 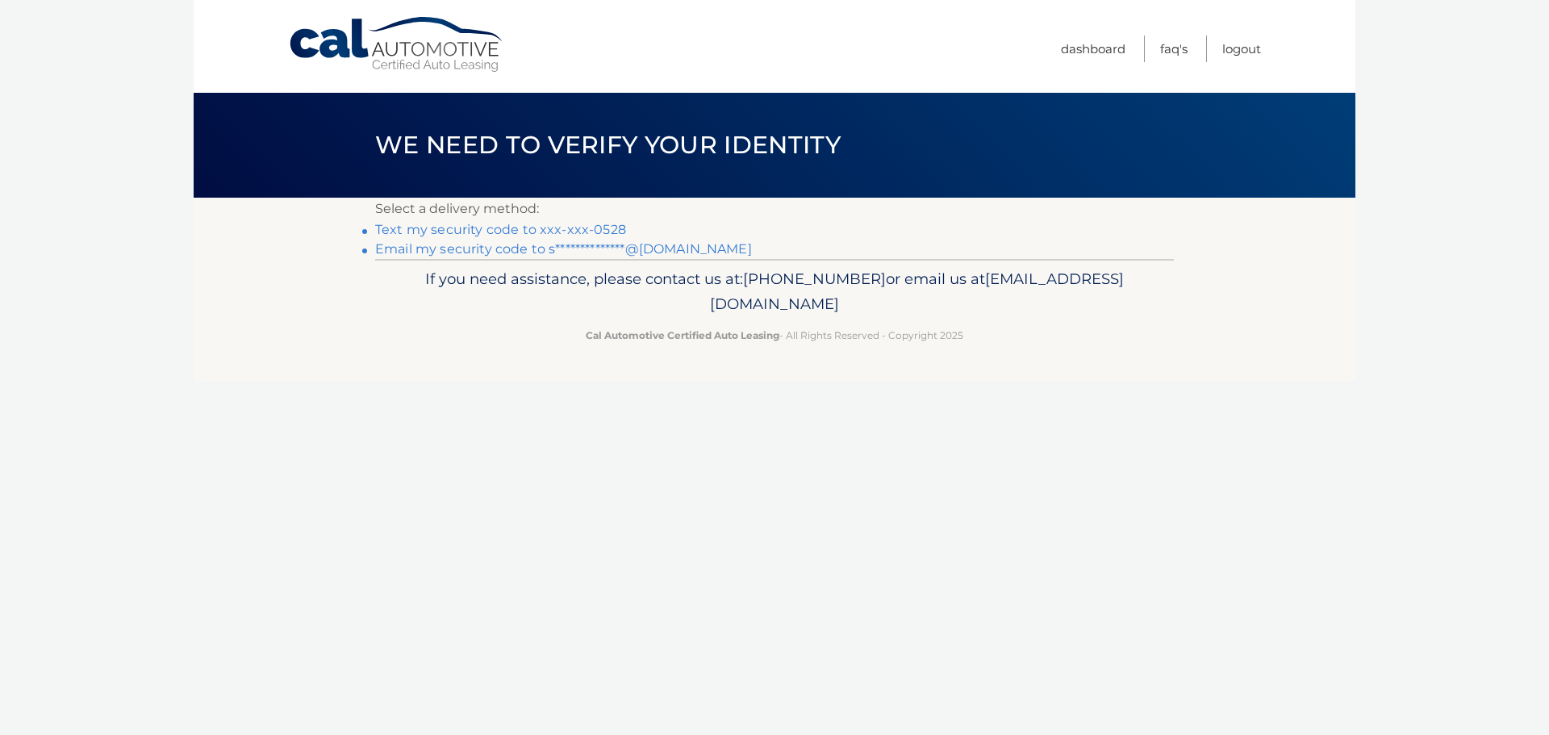 What do you see at coordinates (608, 144) in the screenshot?
I see `span: We need to verify your identity` at bounding box center [608, 144].